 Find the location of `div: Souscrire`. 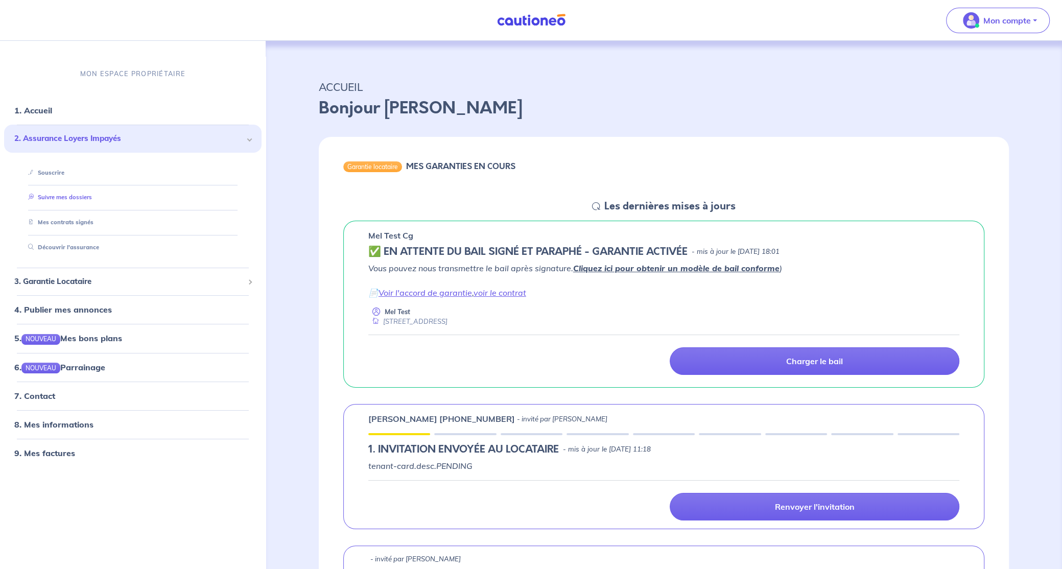

div: Souscrire is located at coordinates (133, 173).